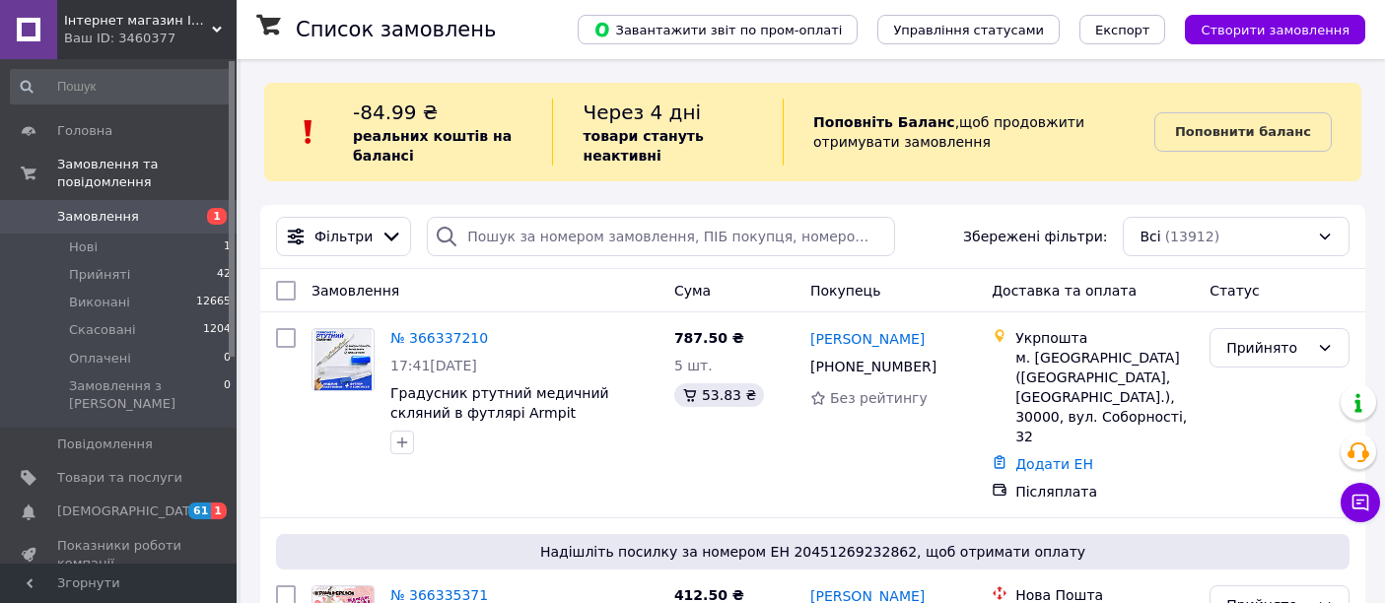 This screenshot has height=603, width=1385. What do you see at coordinates (395, 112) in the screenshot?
I see `span: -84.99 ₴` at bounding box center [395, 112].